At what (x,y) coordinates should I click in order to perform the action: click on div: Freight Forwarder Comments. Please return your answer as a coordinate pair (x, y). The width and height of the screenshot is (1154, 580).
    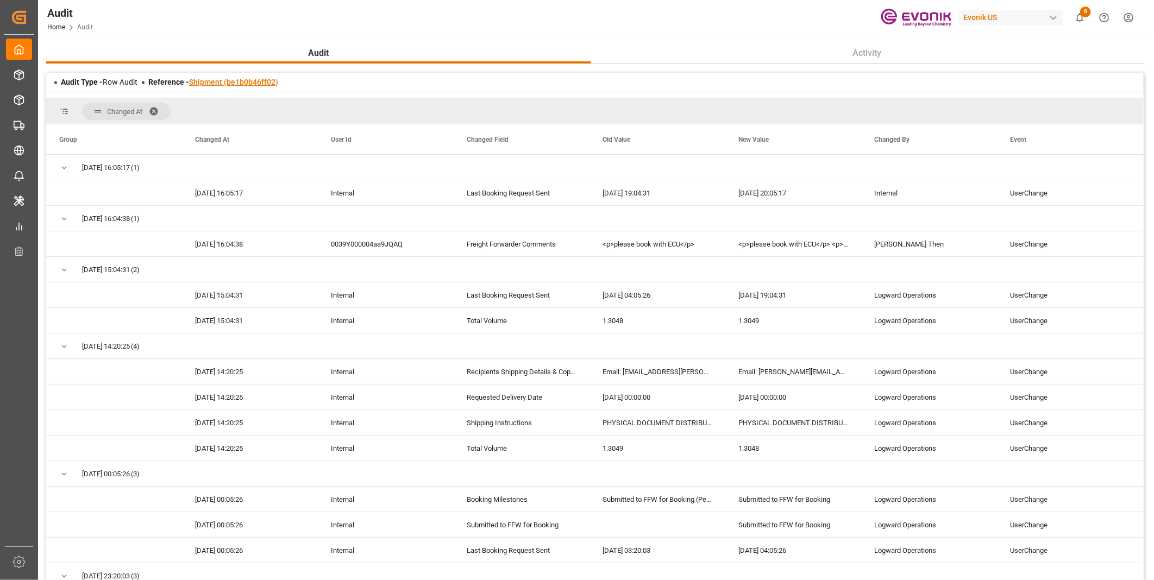
    Looking at the image, I should click on (522, 244).